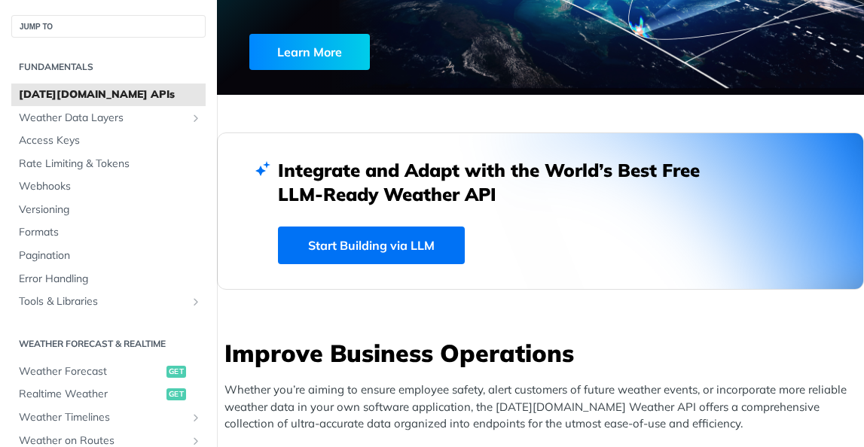  I want to click on span: Weather Forecast, so click(90, 372).